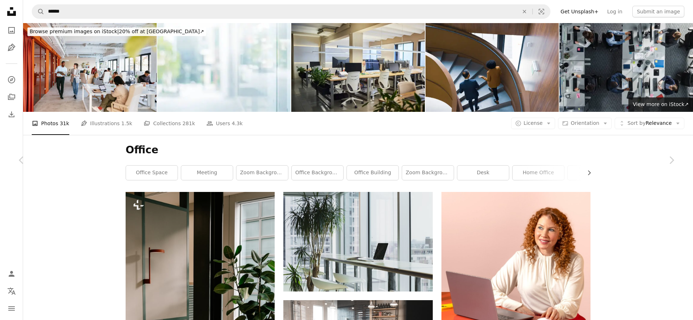 The height and width of the screenshot is (320, 693). I want to click on a: zoom background, so click(262, 173).